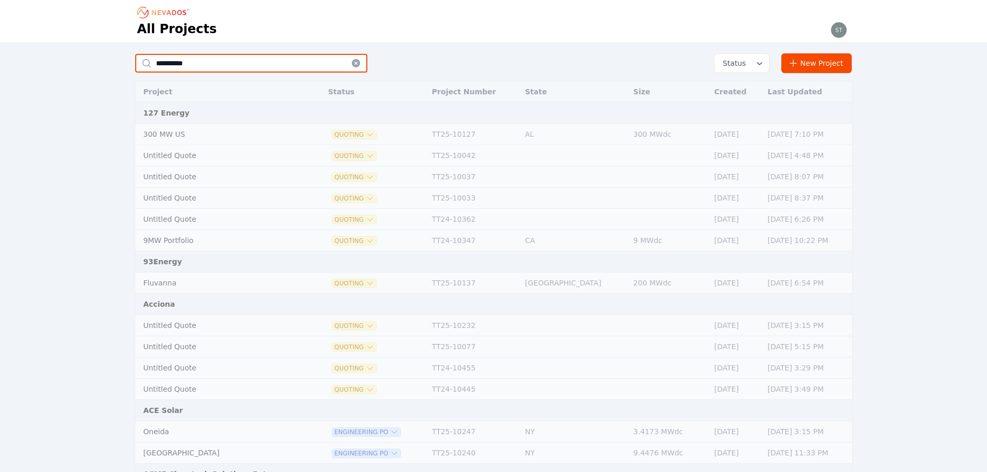  I want to click on th: Project Number, so click(474, 92).